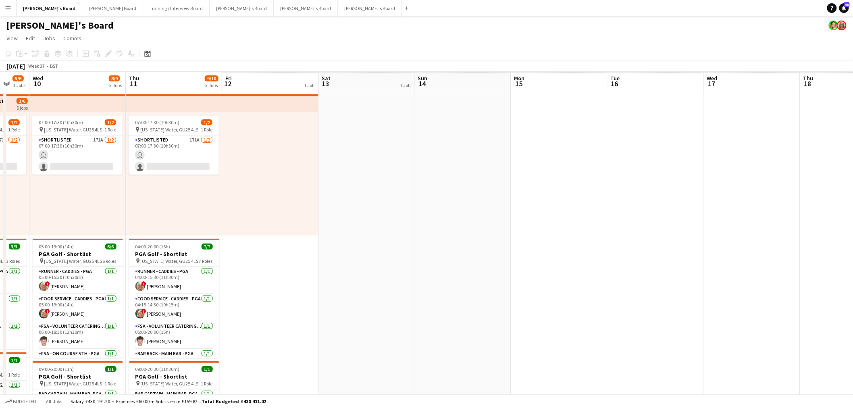 This screenshot has height=408, width=853. I want to click on span: 14, so click(422, 83).